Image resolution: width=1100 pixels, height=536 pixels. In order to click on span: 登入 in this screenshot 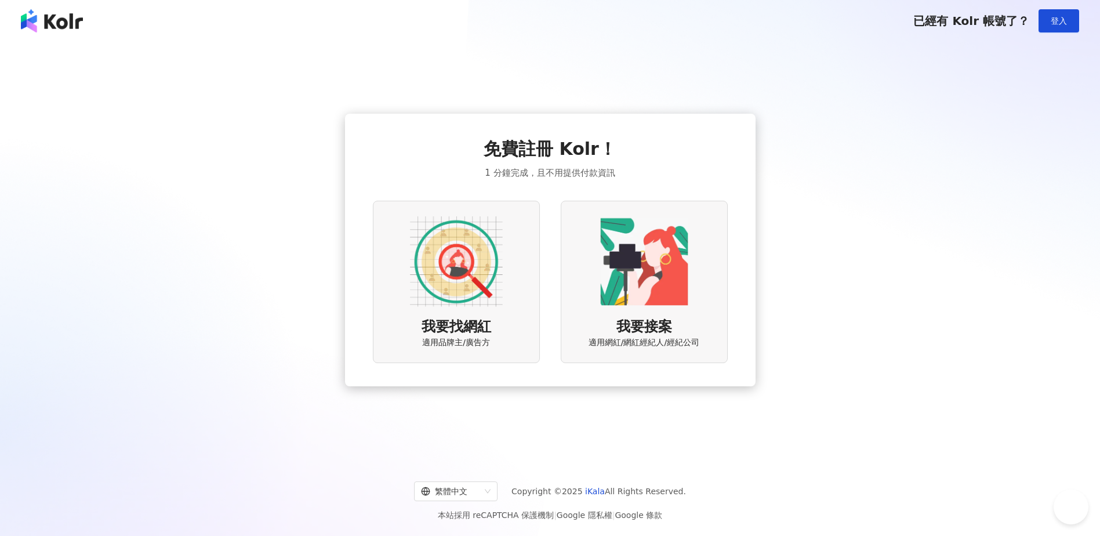, I will do `click(1059, 21)`.